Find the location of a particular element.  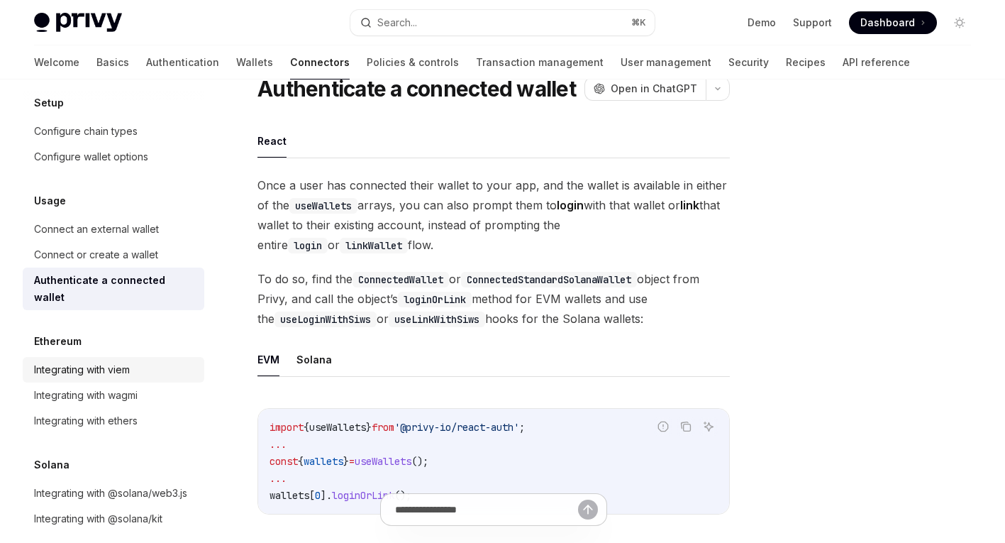

div: Connect or create a wallet is located at coordinates (96, 255).